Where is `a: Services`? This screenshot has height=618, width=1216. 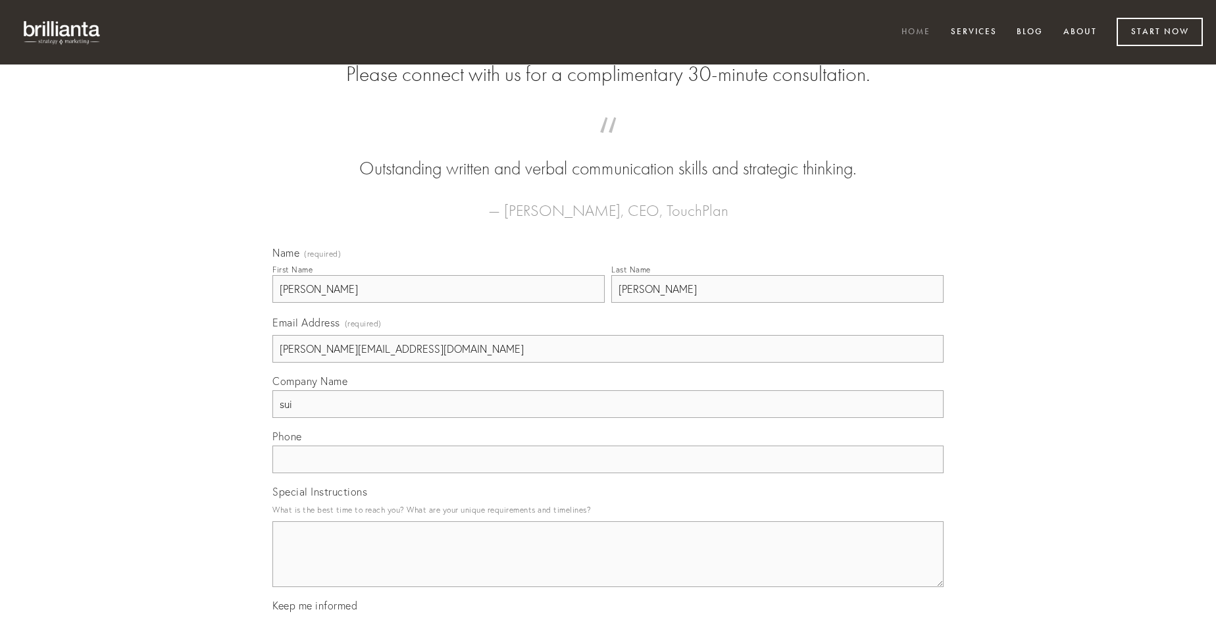 a: Services is located at coordinates (974, 32).